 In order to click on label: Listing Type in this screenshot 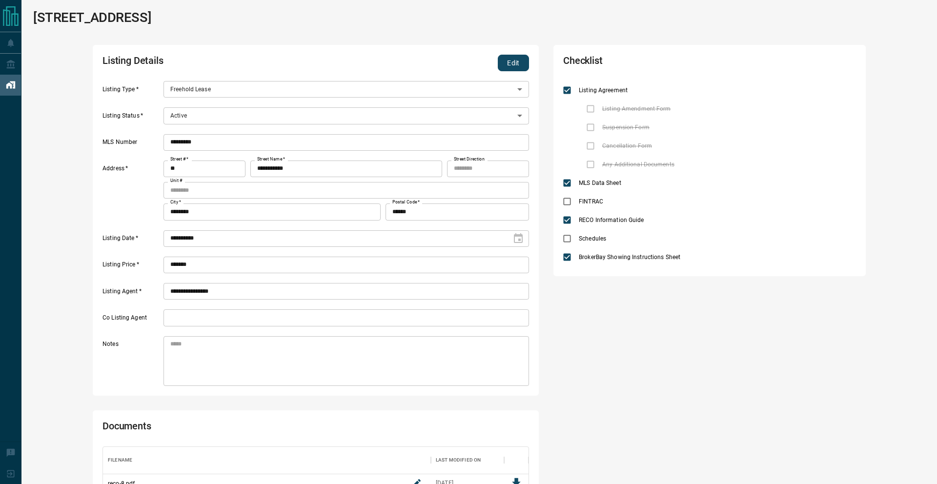, I will do `click(132, 92)`.